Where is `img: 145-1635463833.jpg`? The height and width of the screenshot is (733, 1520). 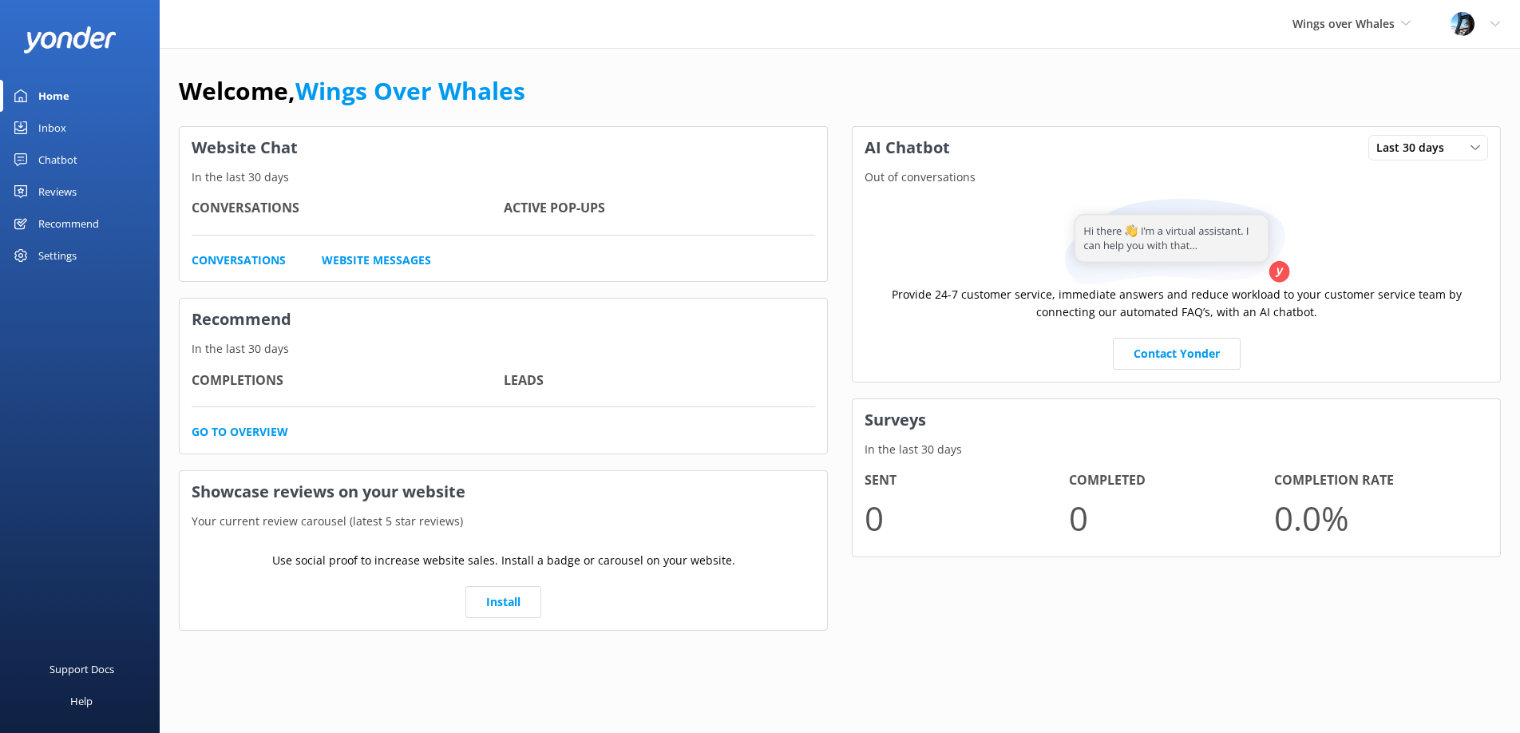
img: 145-1635463833.jpg is located at coordinates (1462, 24).